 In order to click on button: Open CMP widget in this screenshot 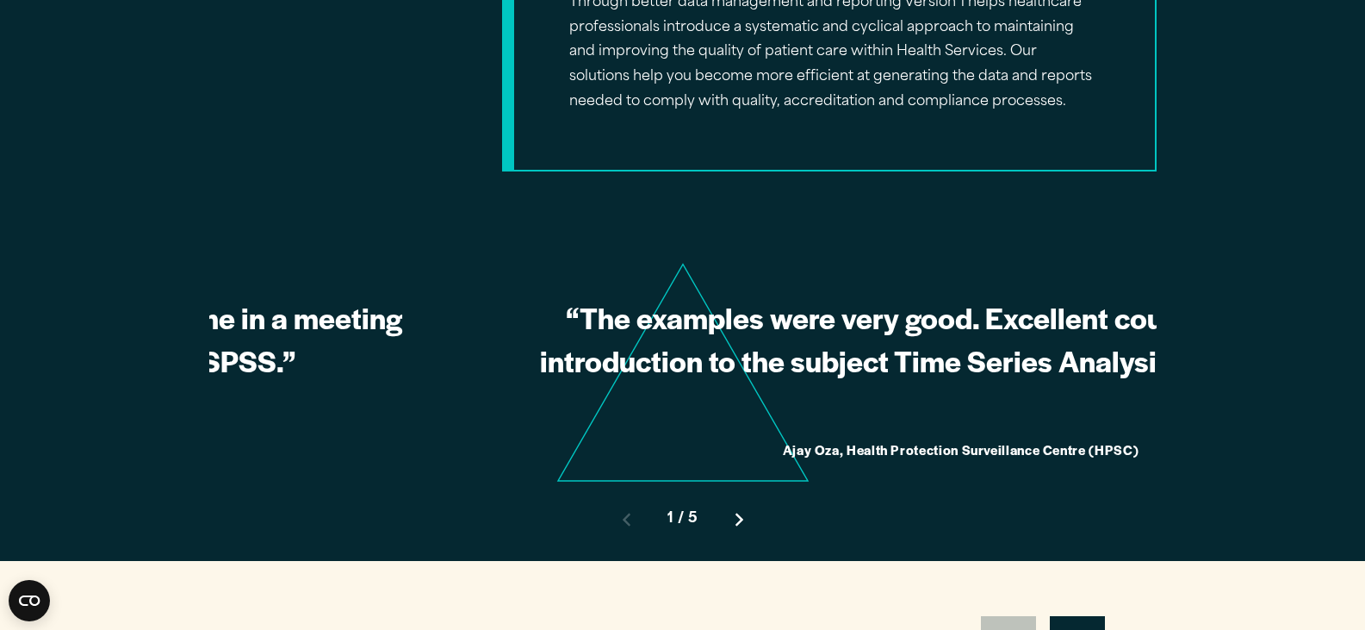, I will do `click(29, 600)`.